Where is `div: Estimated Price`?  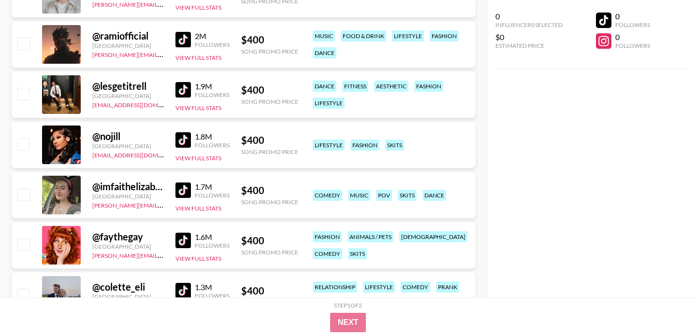 div: Estimated Price is located at coordinates (529, 45).